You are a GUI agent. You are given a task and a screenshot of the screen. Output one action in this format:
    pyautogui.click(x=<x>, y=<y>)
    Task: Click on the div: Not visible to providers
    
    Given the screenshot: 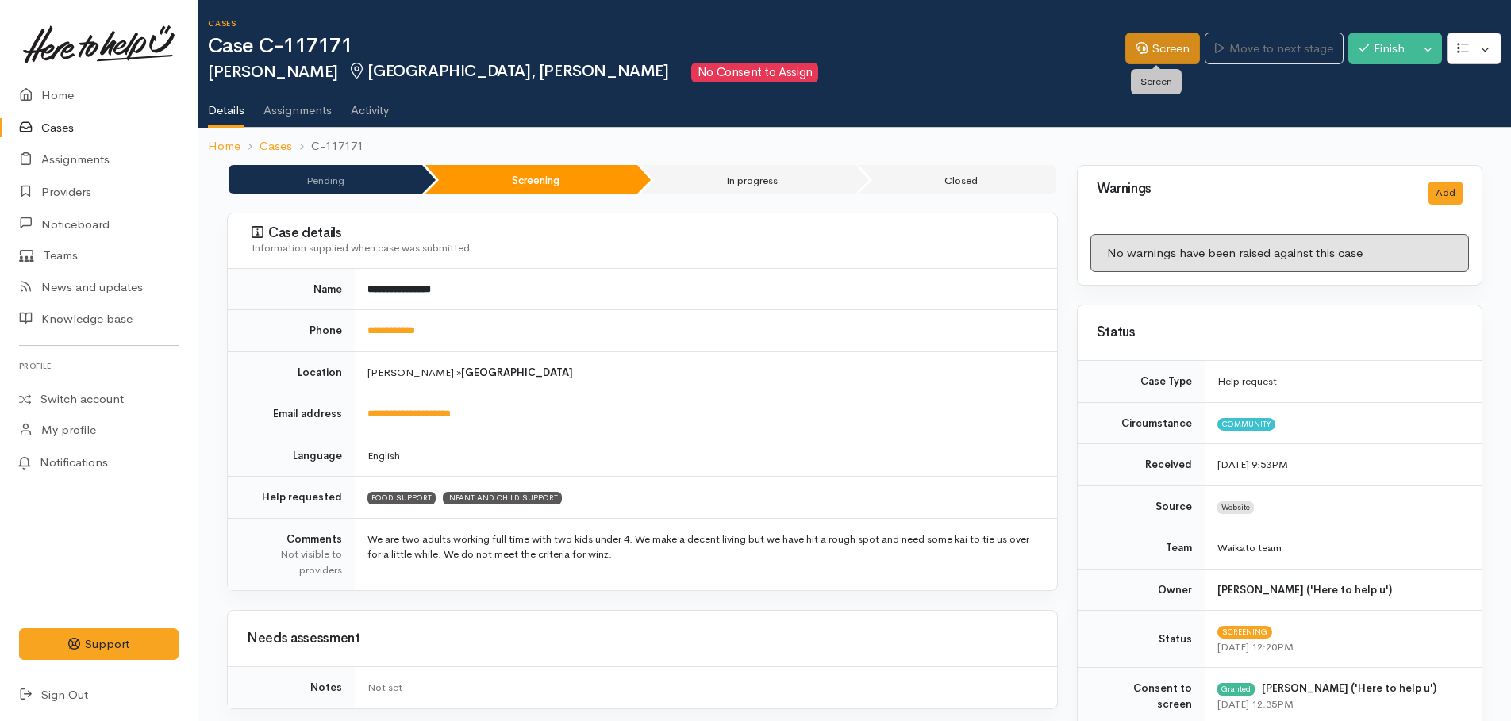 What is the action you would take?
    pyautogui.click(x=294, y=562)
    